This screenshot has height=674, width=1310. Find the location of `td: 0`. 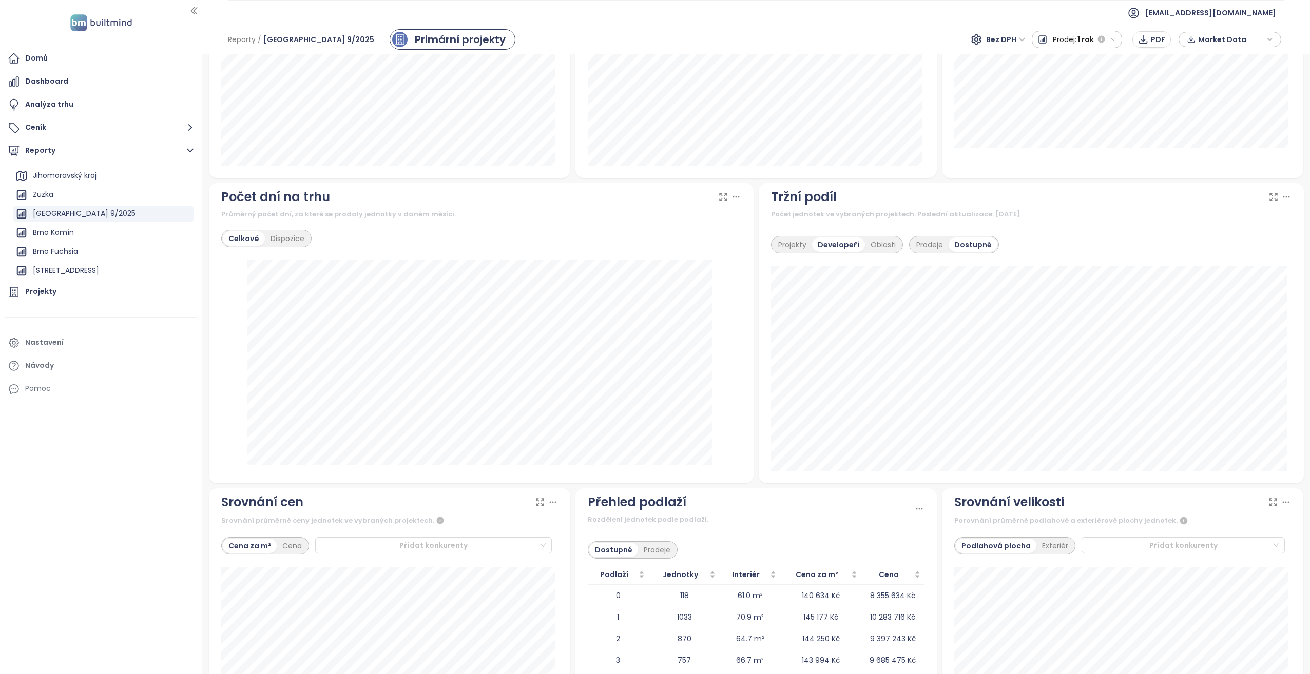

td: 0 is located at coordinates (618, 596).